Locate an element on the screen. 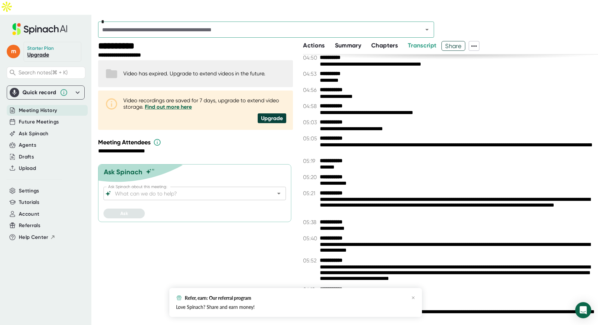 This screenshot has width=598, height=325. div: Open Intercom Messenger is located at coordinates (584, 310).